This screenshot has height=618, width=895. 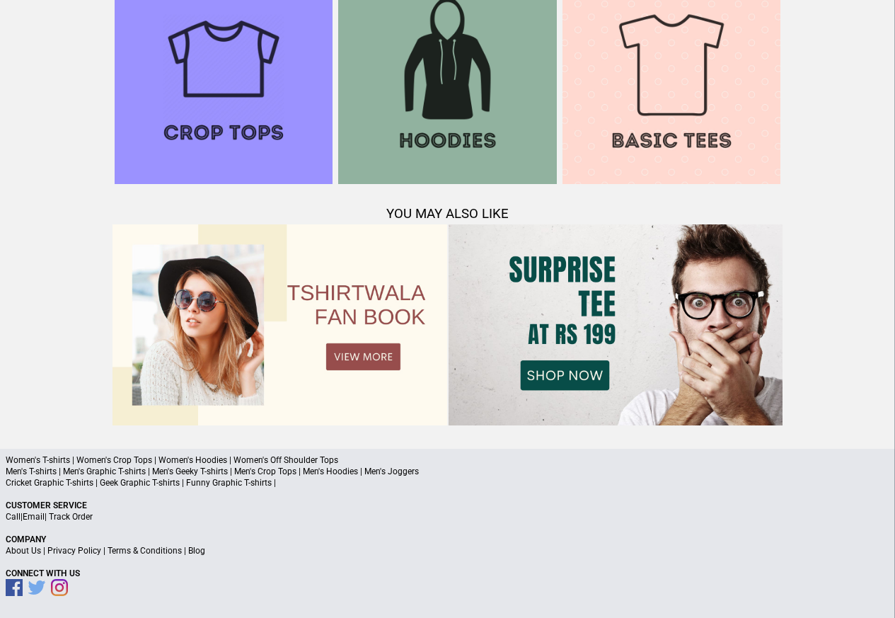 I want to click on p: Company, so click(x=447, y=539).